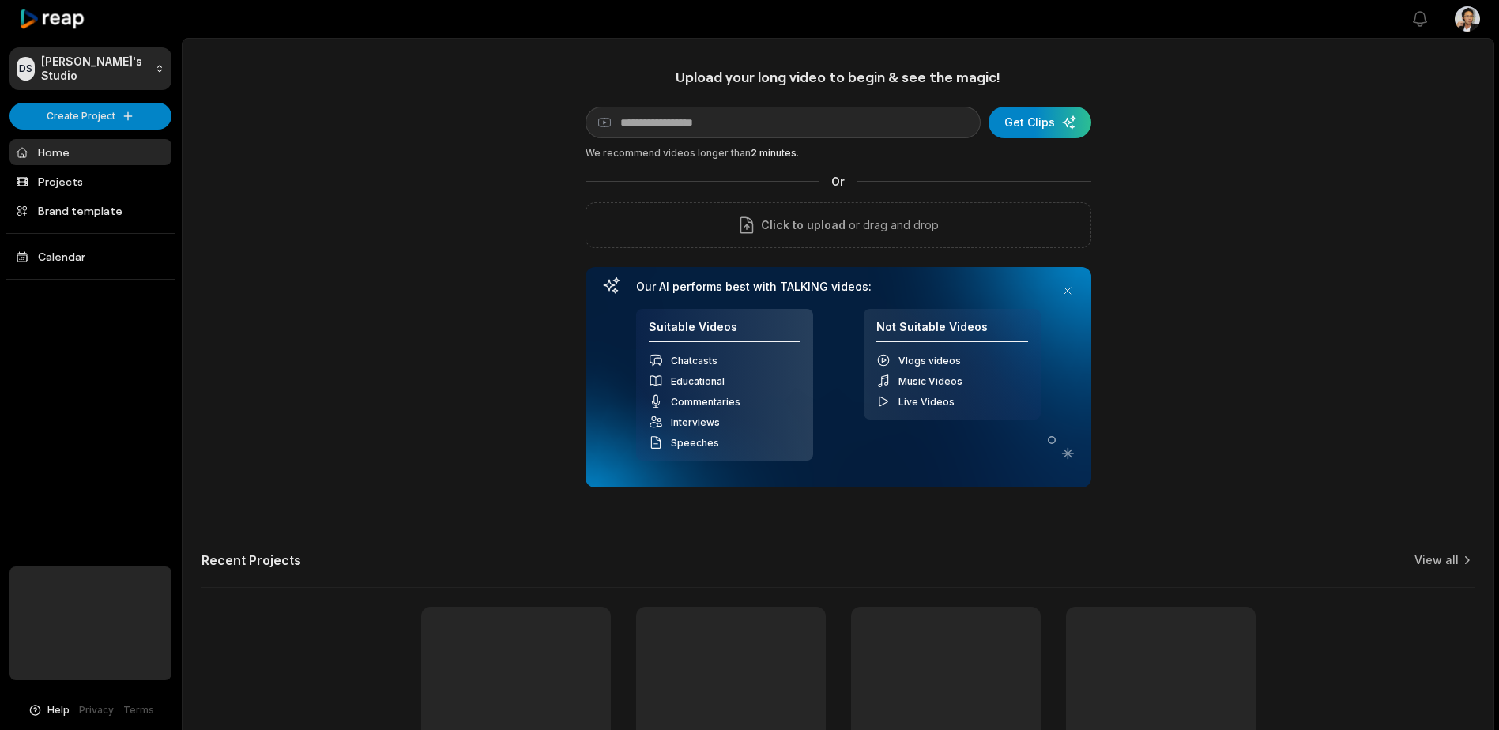  What do you see at coordinates (695, 443) in the screenshot?
I see `span: Speeches` at bounding box center [695, 443].